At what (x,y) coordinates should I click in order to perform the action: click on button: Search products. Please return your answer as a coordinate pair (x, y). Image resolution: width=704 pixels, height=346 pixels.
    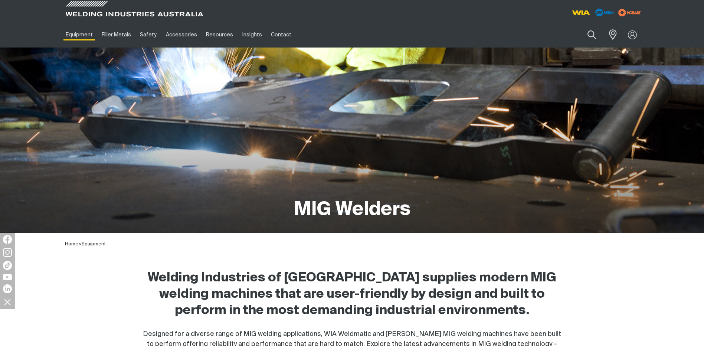
    Looking at the image, I should click on (592, 34).